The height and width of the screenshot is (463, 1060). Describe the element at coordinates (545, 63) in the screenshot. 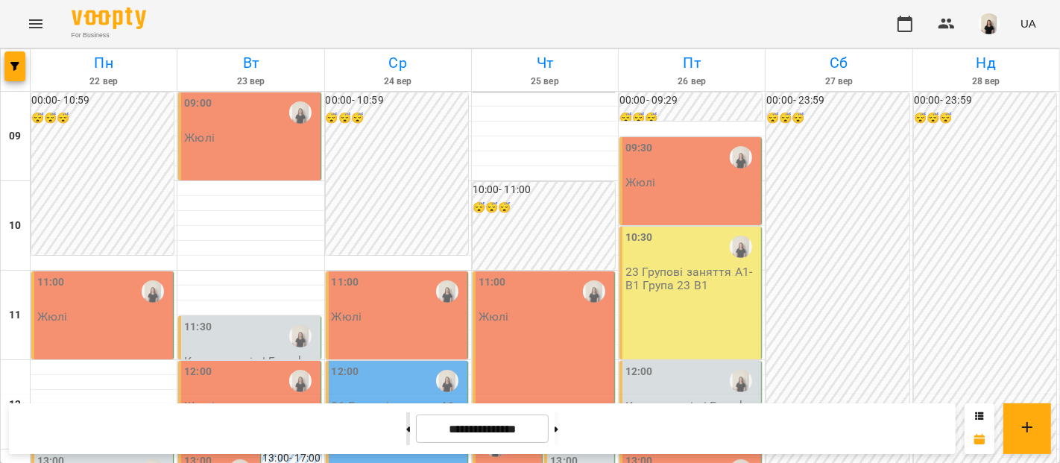

I see `h6: Чт` at that location.